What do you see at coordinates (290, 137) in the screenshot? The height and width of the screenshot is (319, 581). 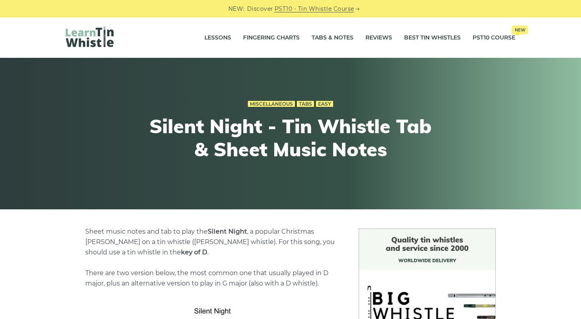 I see `h1: Silent Night - Tin Whistle Tab & Sheet Music Notes` at bounding box center [290, 137].